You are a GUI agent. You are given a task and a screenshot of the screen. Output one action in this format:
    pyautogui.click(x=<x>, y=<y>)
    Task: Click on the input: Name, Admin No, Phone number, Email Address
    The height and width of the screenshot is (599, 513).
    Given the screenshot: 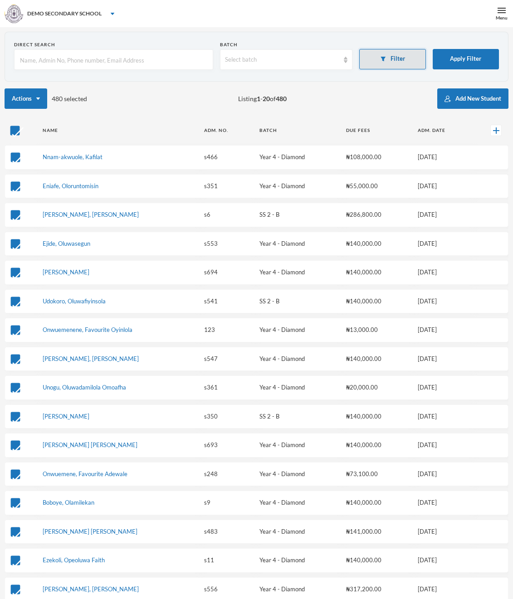 What is the action you would take?
    pyautogui.click(x=113, y=60)
    